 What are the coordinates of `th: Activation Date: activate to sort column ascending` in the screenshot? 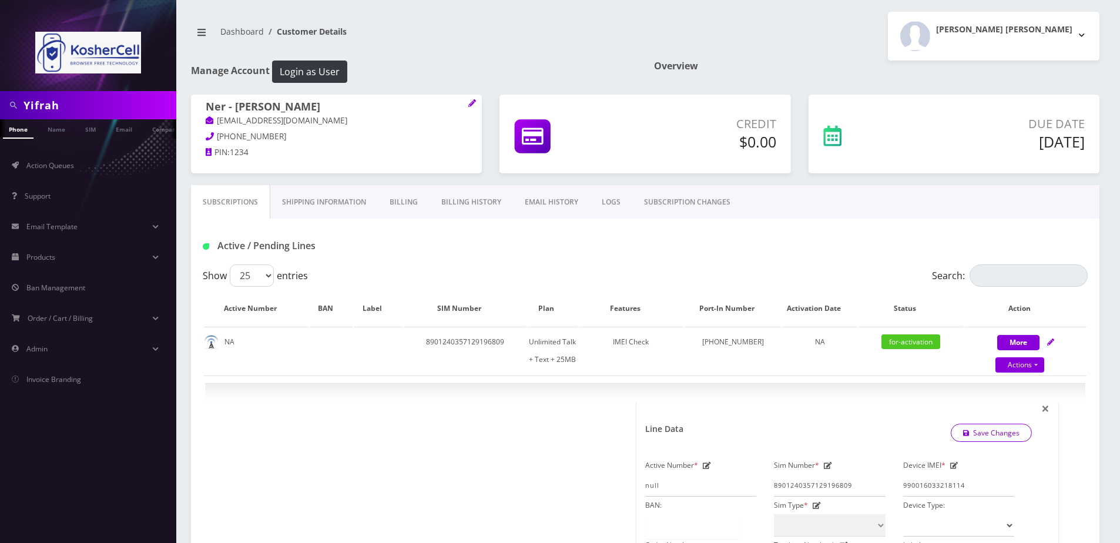 It's located at (820, 309).